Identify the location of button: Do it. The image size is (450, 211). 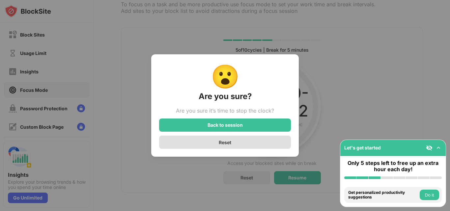
(429, 195).